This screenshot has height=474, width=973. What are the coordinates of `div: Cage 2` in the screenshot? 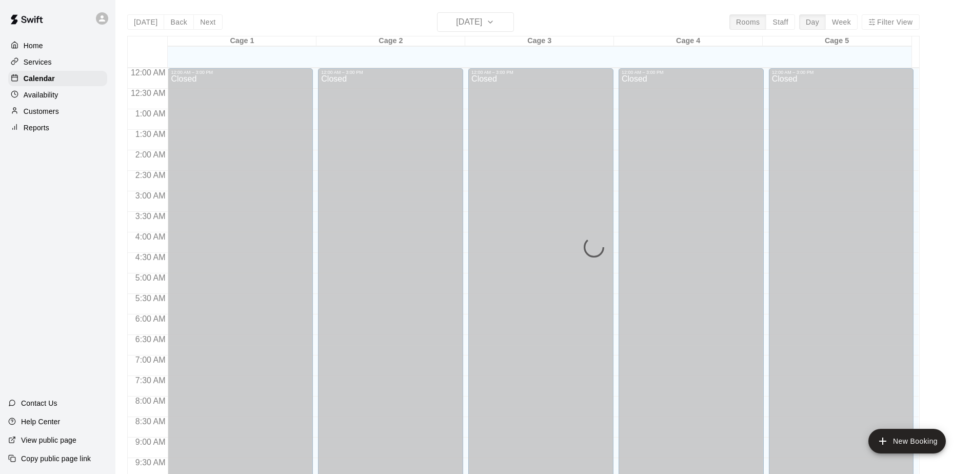 It's located at (391, 41).